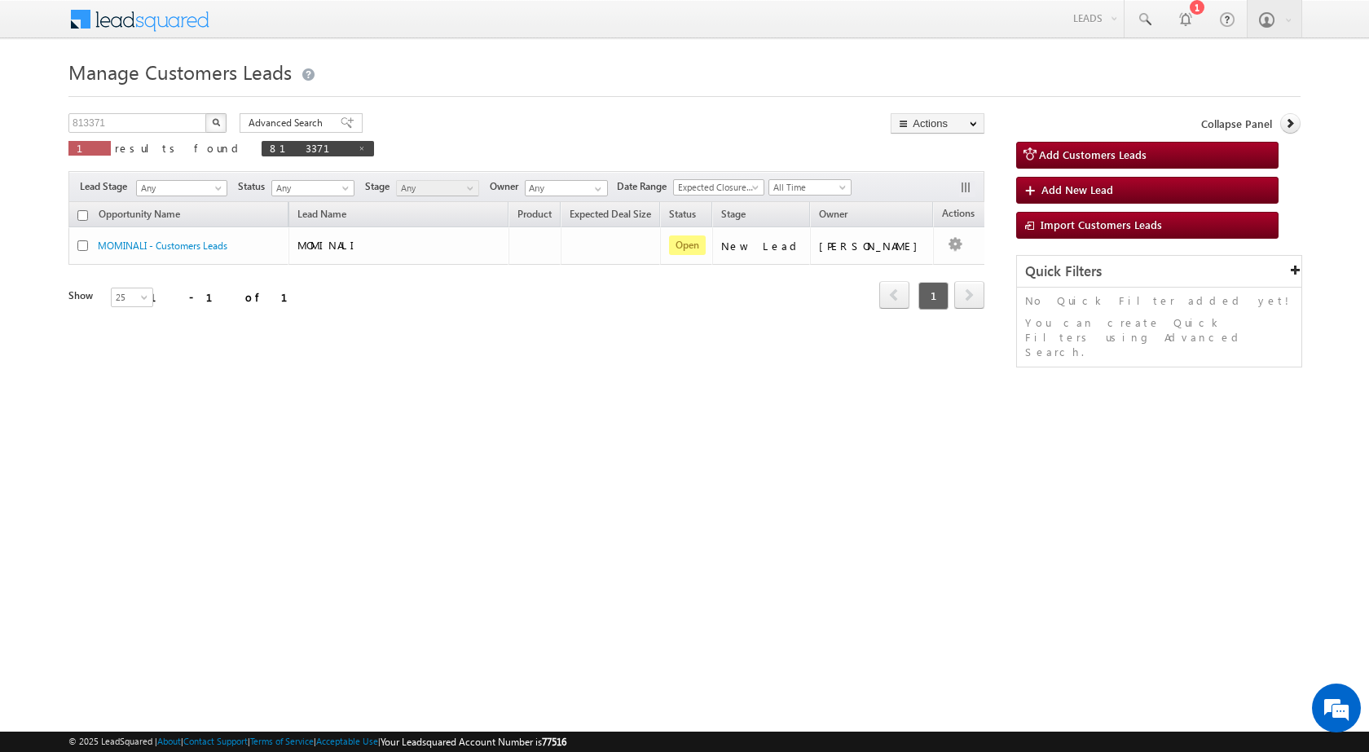 The height and width of the screenshot is (752, 1369). I want to click on span: Advanced Search, so click(288, 123).